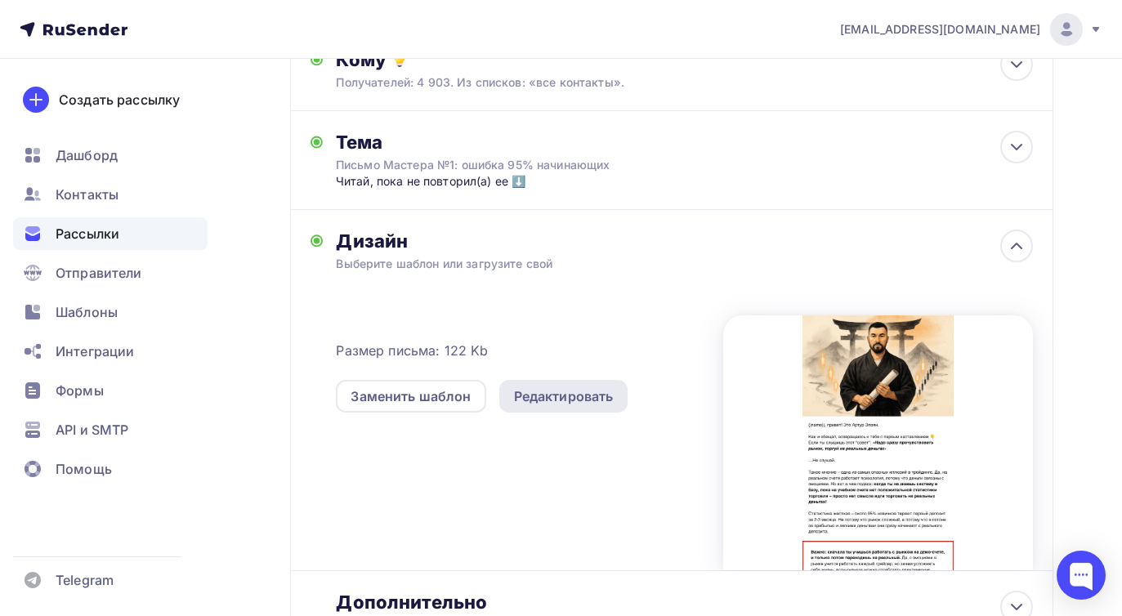  What do you see at coordinates (684, 602) in the screenshot?
I see `div: Дополнительно` at bounding box center [684, 602].